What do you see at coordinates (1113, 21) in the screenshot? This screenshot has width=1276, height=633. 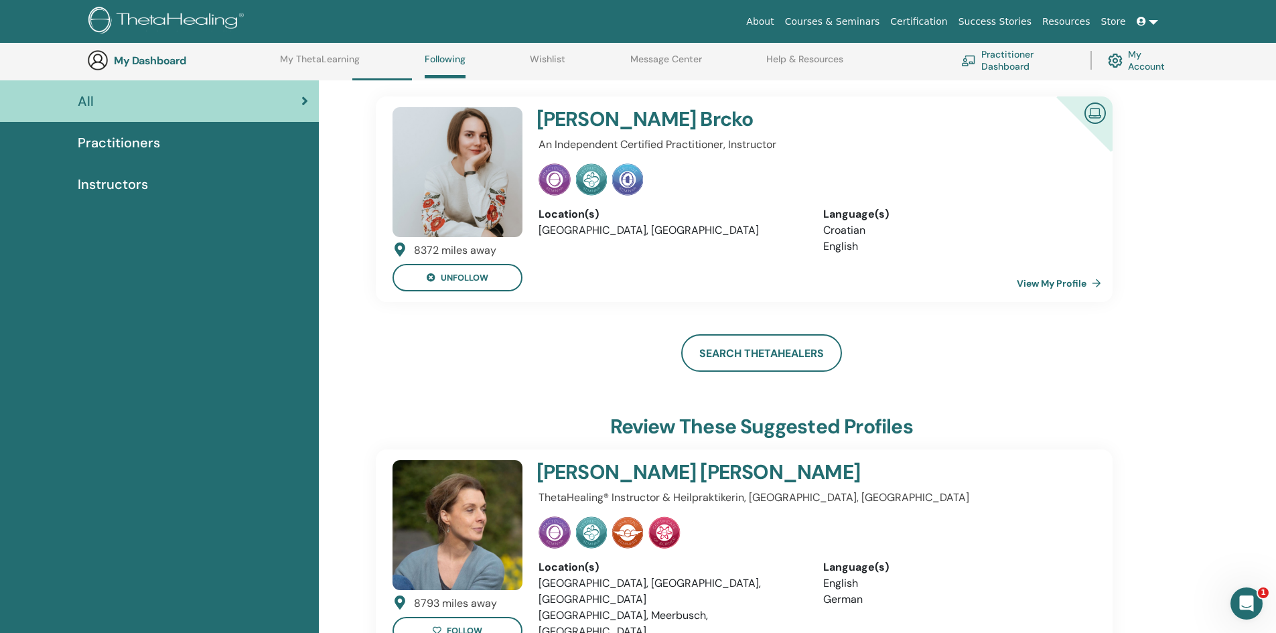 I see `a: Store` at bounding box center [1113, 21].